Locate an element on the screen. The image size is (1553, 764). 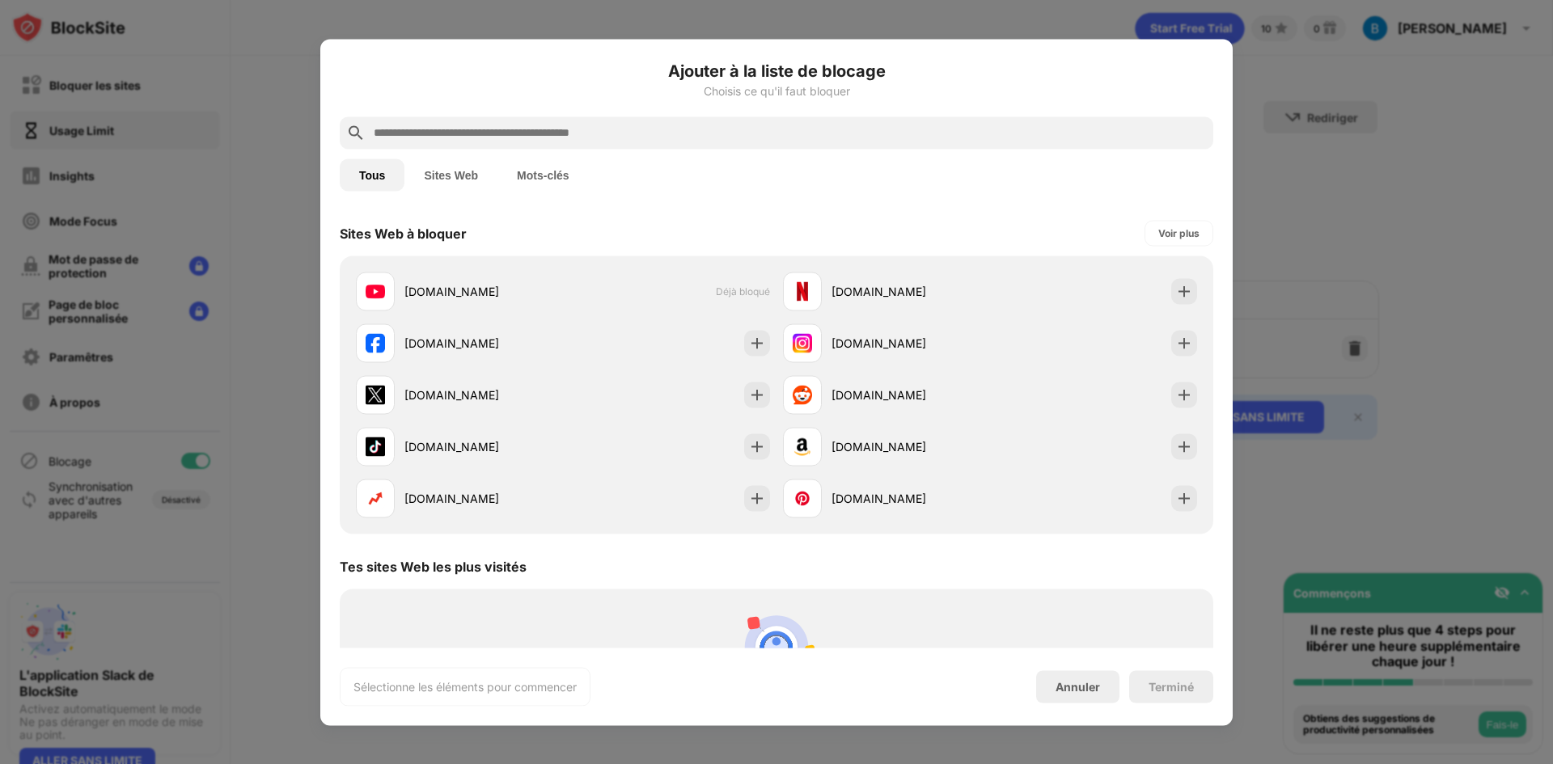
div: Terminé is located at coordinates (1171, 687).